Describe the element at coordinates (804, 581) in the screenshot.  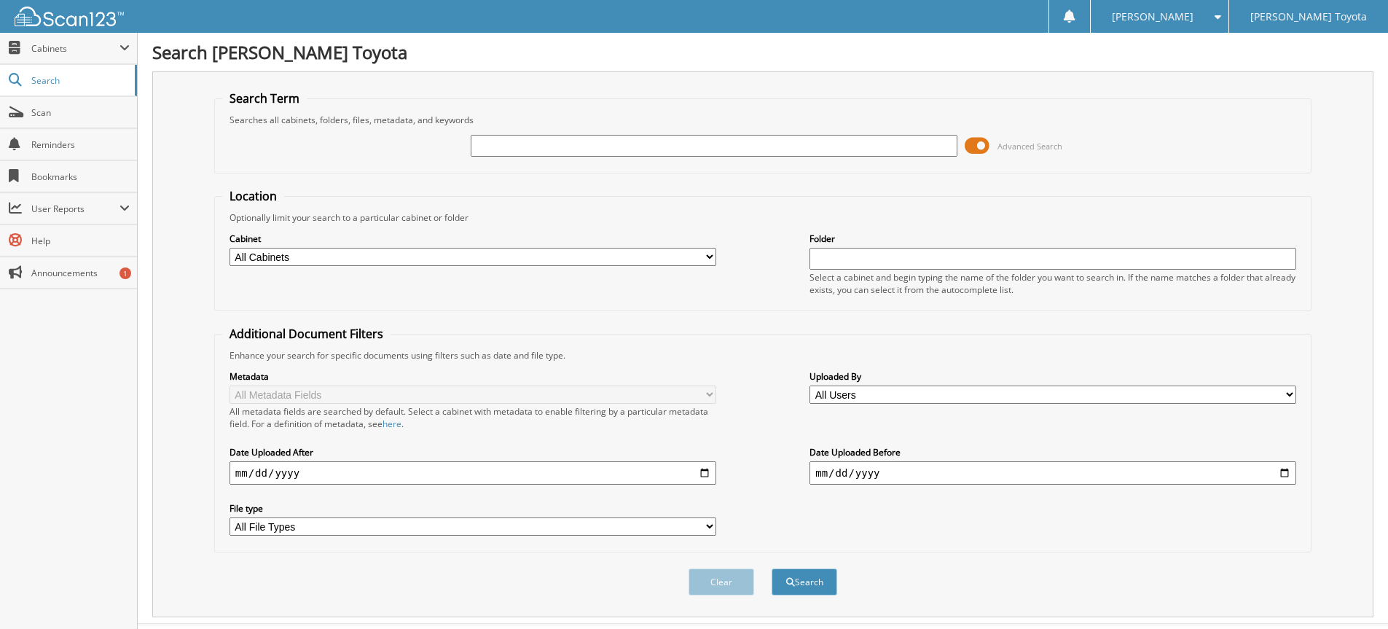
I see `button: Search` at that location.